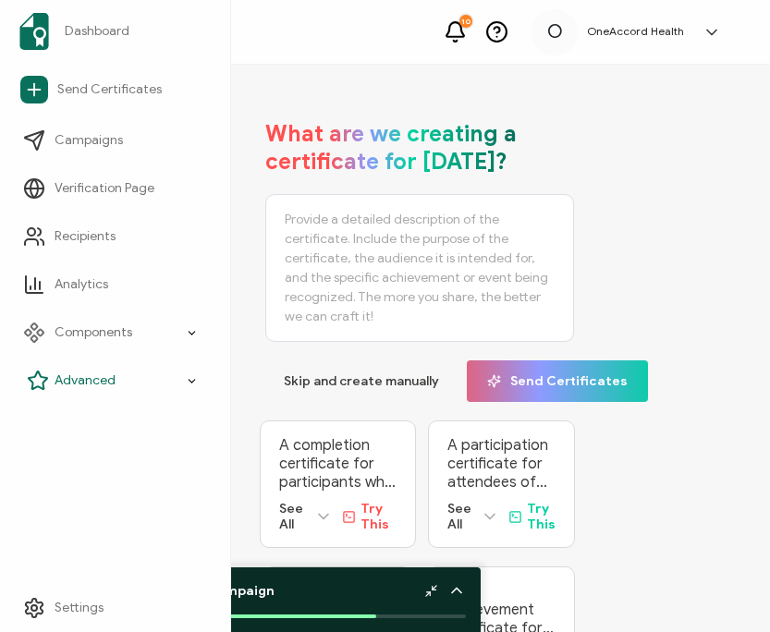  I want to click on span: Components, so click(93, 333).